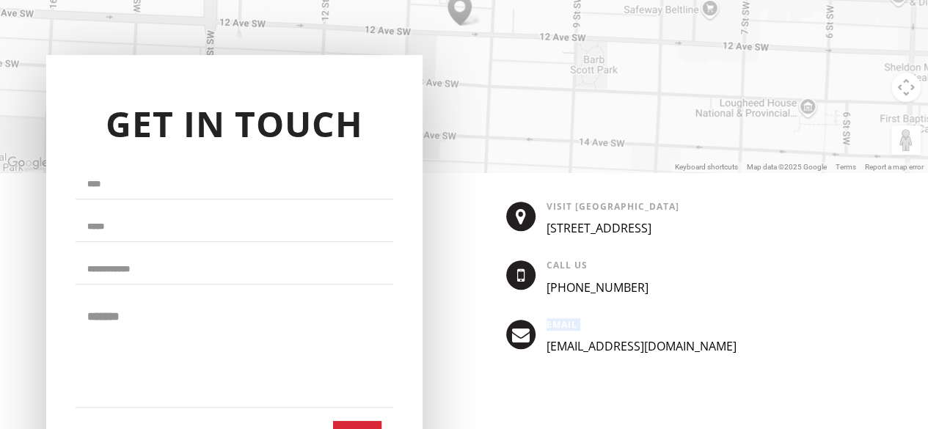 This screenshot has height=429, width=928. I want to click on h4: CALL US, so click(597, 269).